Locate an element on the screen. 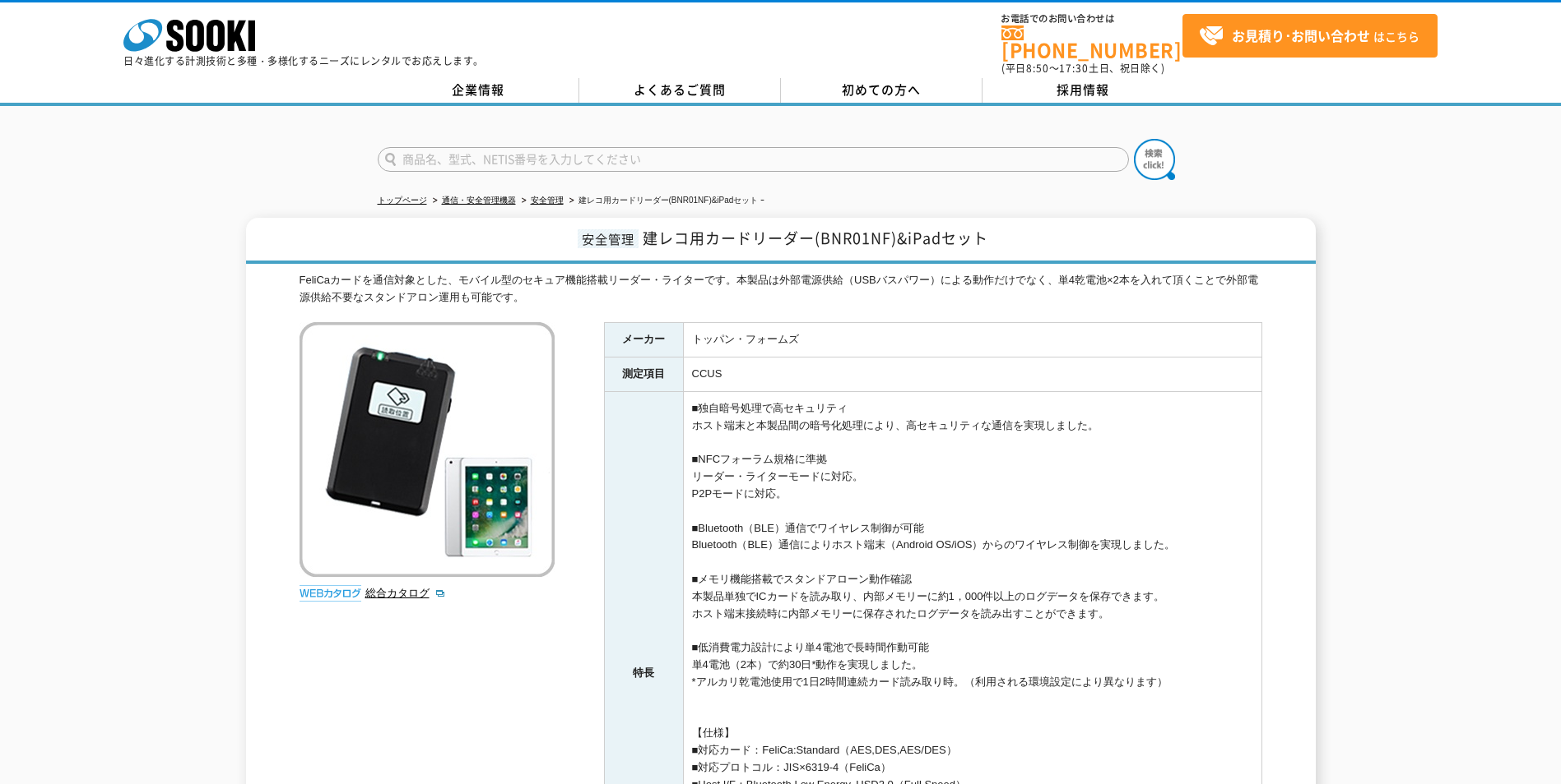 This screenshot has height=784, width=1561. img: 建レコ用カードリーダー(BNR01NF)&iPadセット ｰ is located at coordinates (427, 449).